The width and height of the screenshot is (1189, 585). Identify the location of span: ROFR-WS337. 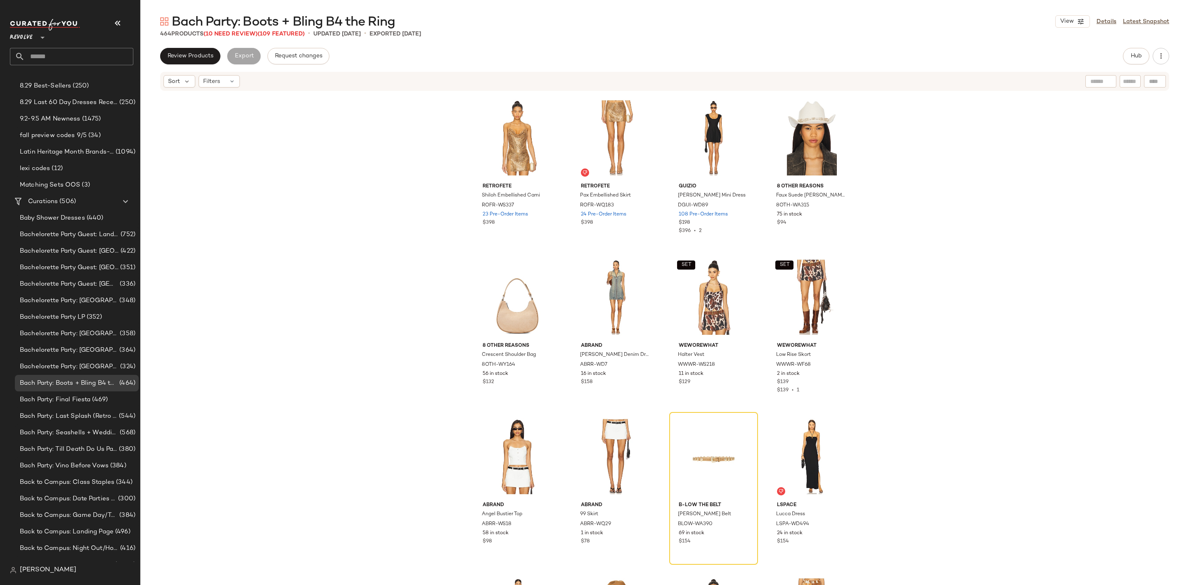
(498, 206).